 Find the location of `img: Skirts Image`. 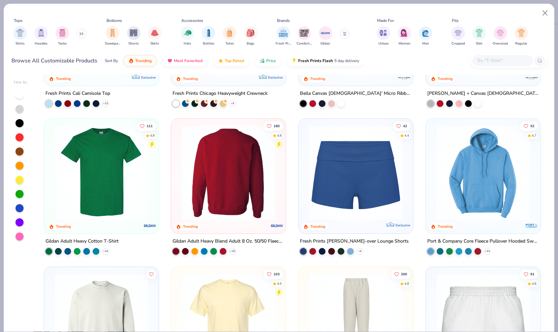

img: Skirts Image is located at coordinates (155, 33).